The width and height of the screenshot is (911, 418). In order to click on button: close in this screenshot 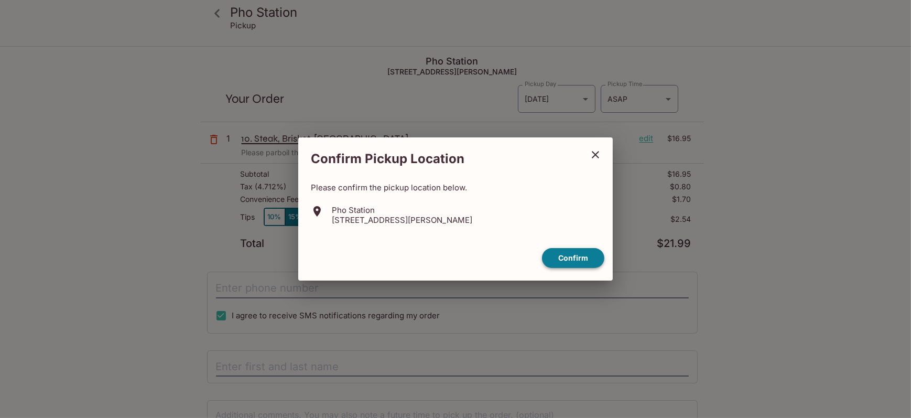, I will do `click(595, 155)`.